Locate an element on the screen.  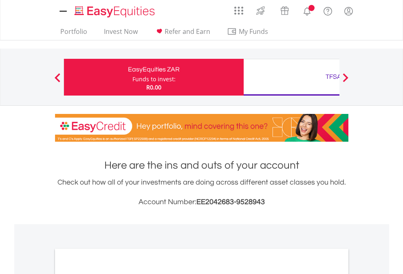
h3: Account Number: is located at coordinates (202, 202).